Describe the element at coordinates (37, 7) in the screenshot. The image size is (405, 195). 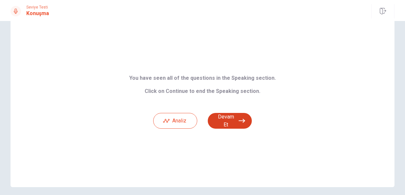
I see `span: Seviye Testi` at that location.